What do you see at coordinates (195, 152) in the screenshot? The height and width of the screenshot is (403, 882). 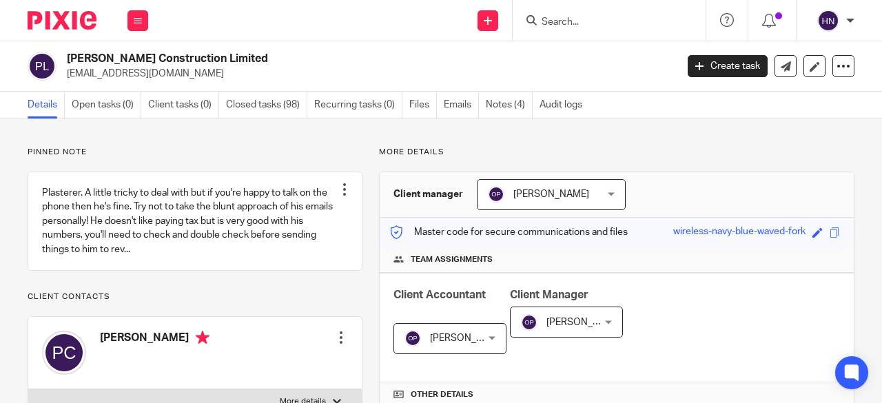 I see `p: Pinned note` at bounding box center [195, 152].